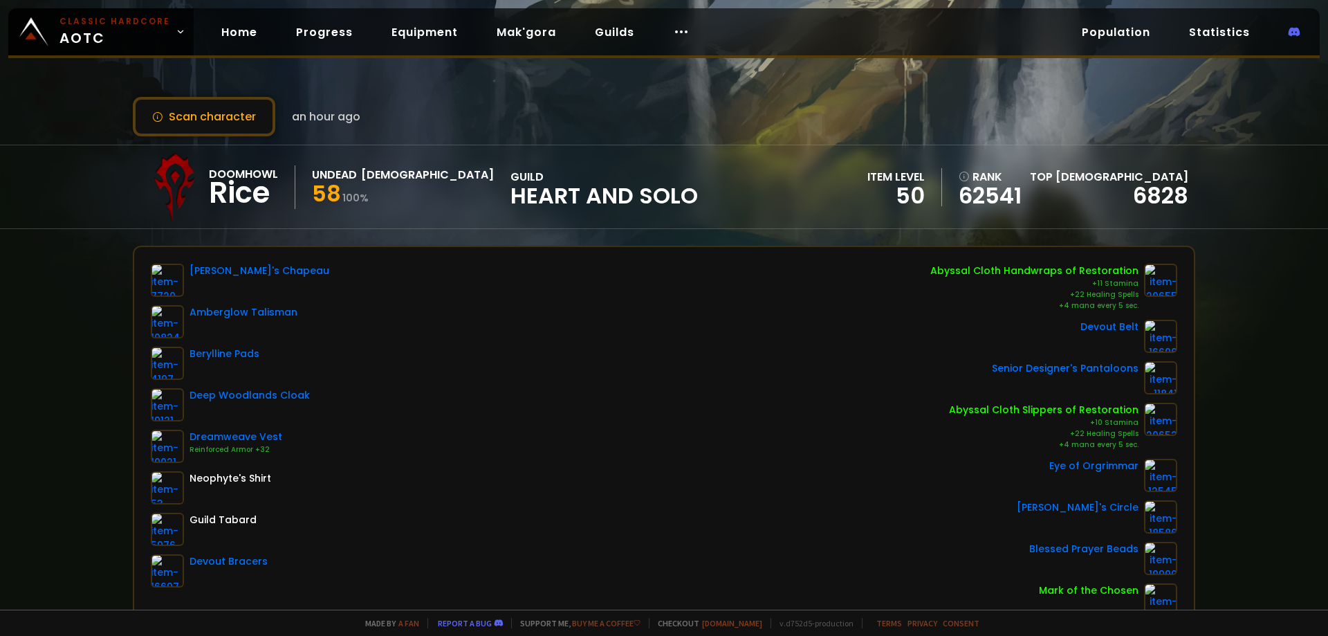  What do you see at coordinates (706, 623) in the screenshot?
I see `span: Checkout` at bounding box center [706, 623].